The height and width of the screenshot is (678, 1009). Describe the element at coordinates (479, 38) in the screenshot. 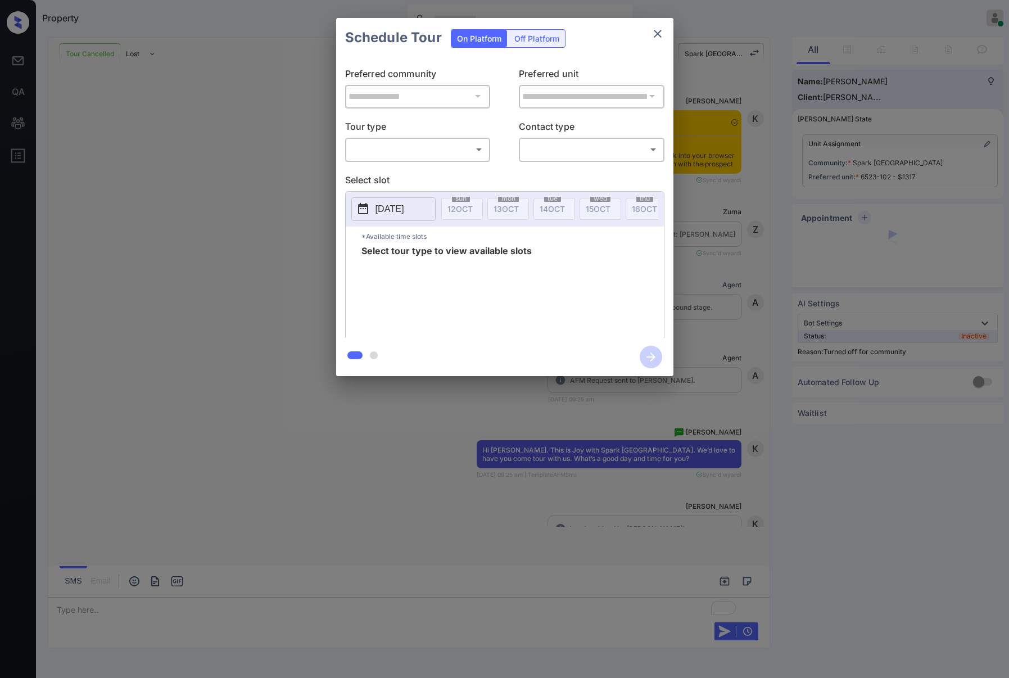

I see `div: On Platform` at that location.